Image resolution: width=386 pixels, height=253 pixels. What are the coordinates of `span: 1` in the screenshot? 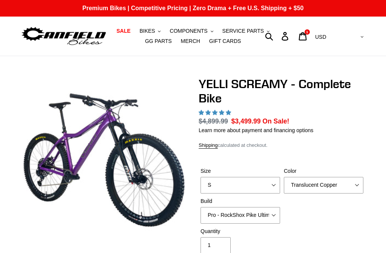 It's located at (307, 32).